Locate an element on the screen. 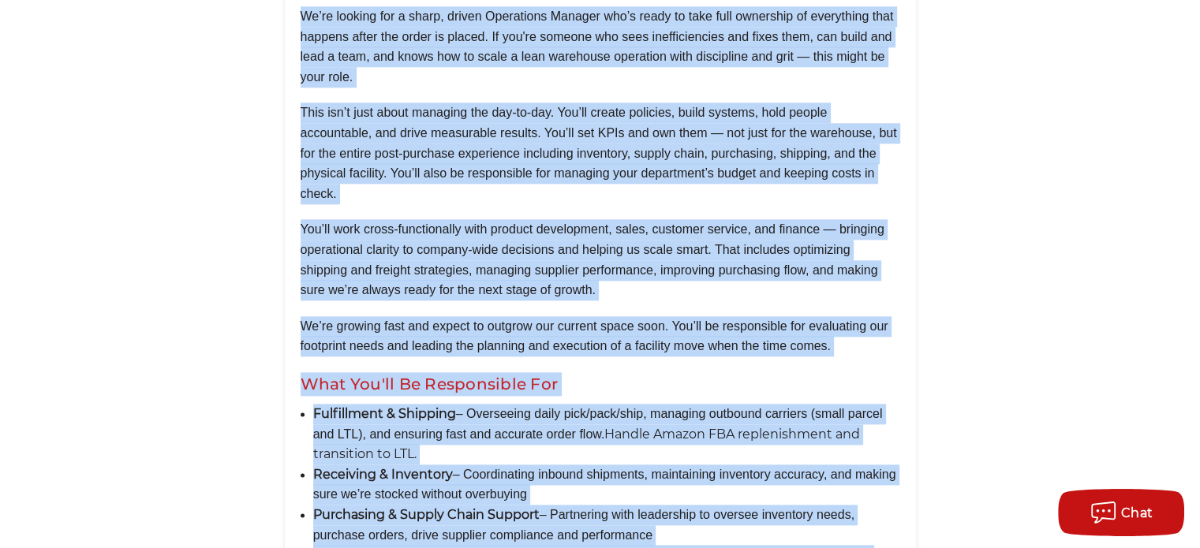  li: – Coordinating inbound shipments, maintaining inventory accuracy, and making sure we’re stocked w... is located at coordinates (607, 484).